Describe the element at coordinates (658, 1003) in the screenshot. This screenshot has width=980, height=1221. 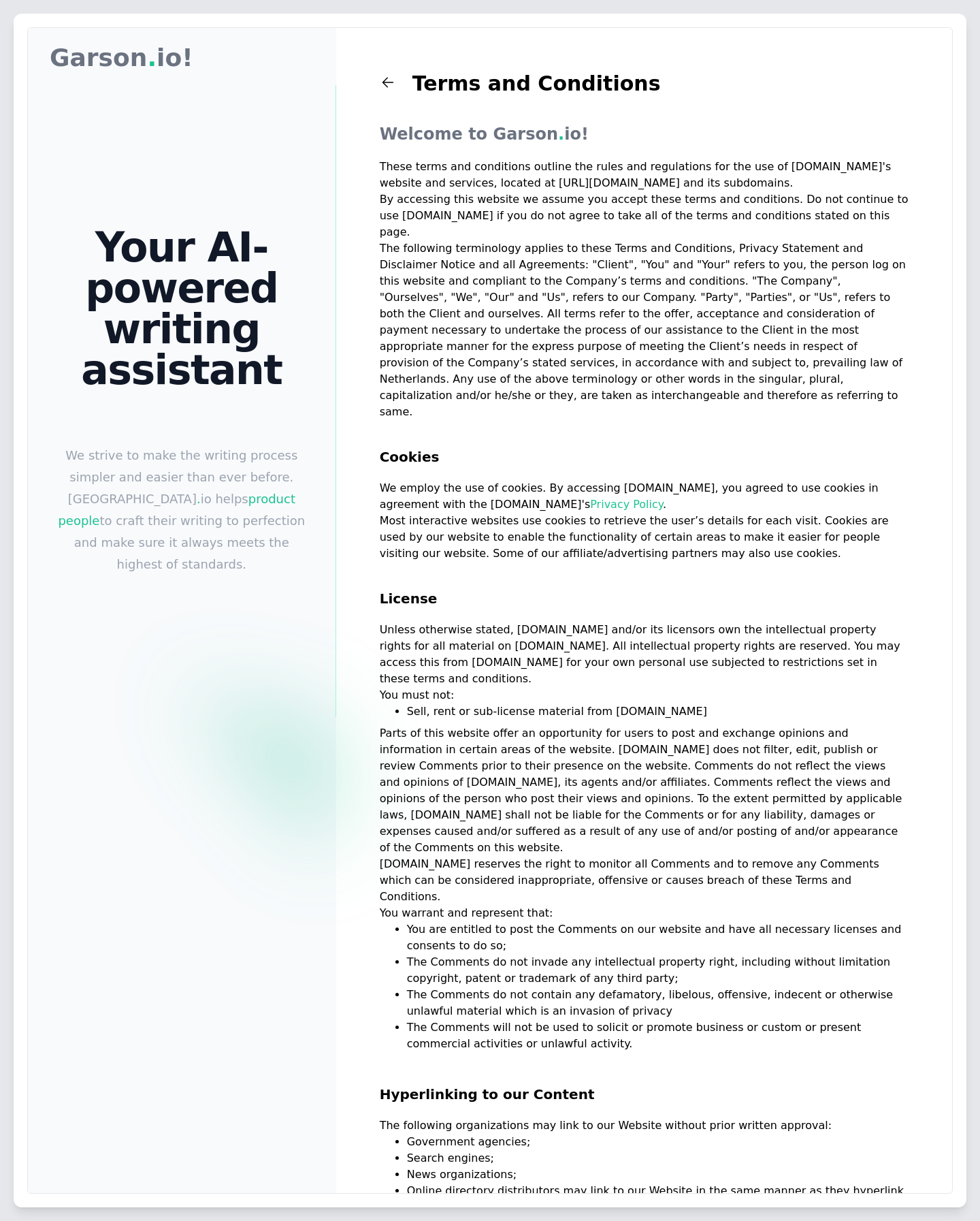
I see `li: The Comments do not contain any defamatory, libelous, offensive, indecent or otherwise unlawful m...` at that location.